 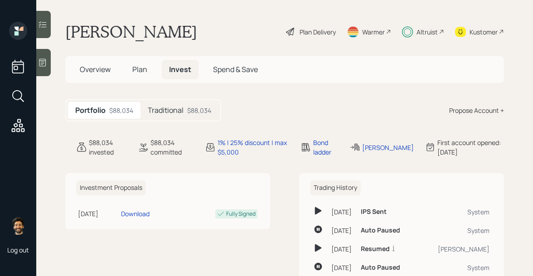 What do you see at coordinates (254, 147) in the screenshot?
I see `div: 1% | 25% discount | max $5,000` at bounding box center [254, 147].